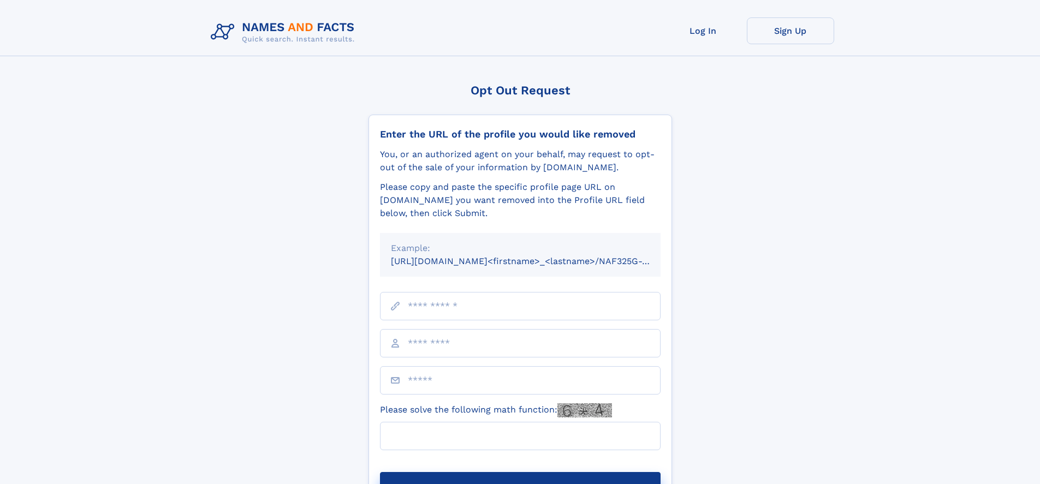  What do you see at coordinates (790, 31) in the screenshot?
I see `a: Sign Up` at bounding box center [790, 31].